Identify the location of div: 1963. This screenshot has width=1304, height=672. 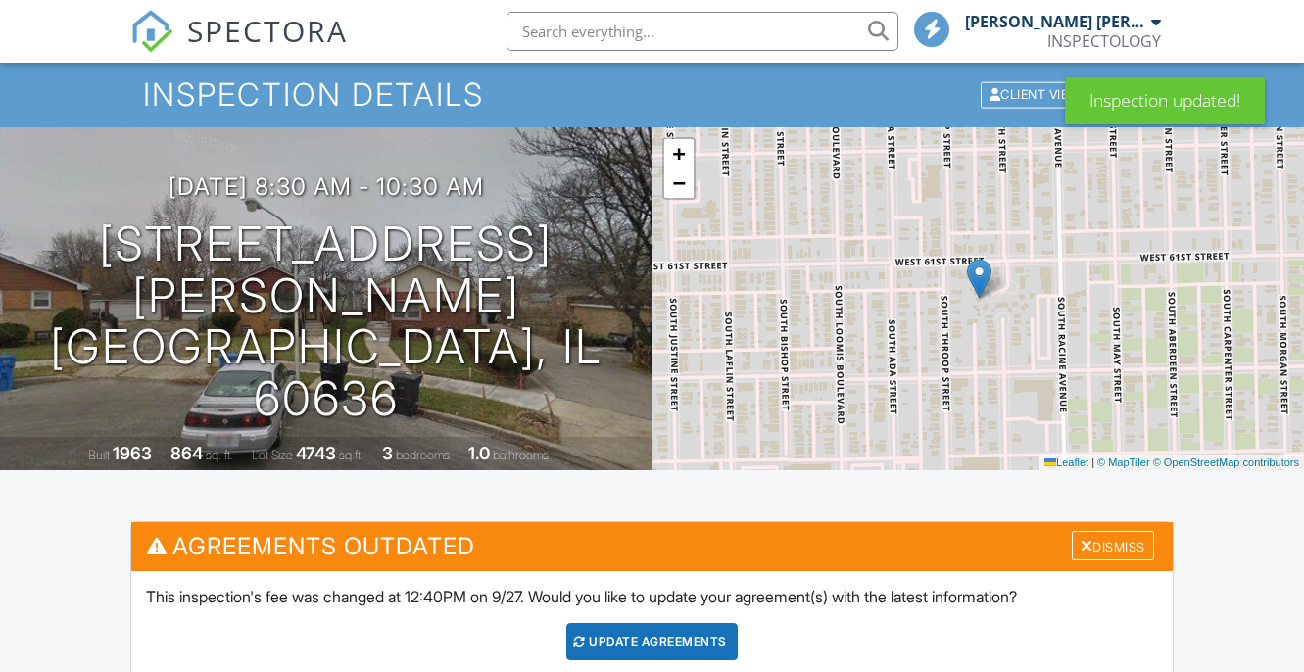
(132, 453).